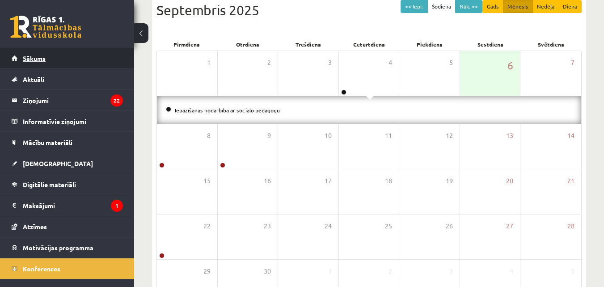  Describe the element at coordinates (328, 135) in the screenshot. I see `span: 10` at that location.